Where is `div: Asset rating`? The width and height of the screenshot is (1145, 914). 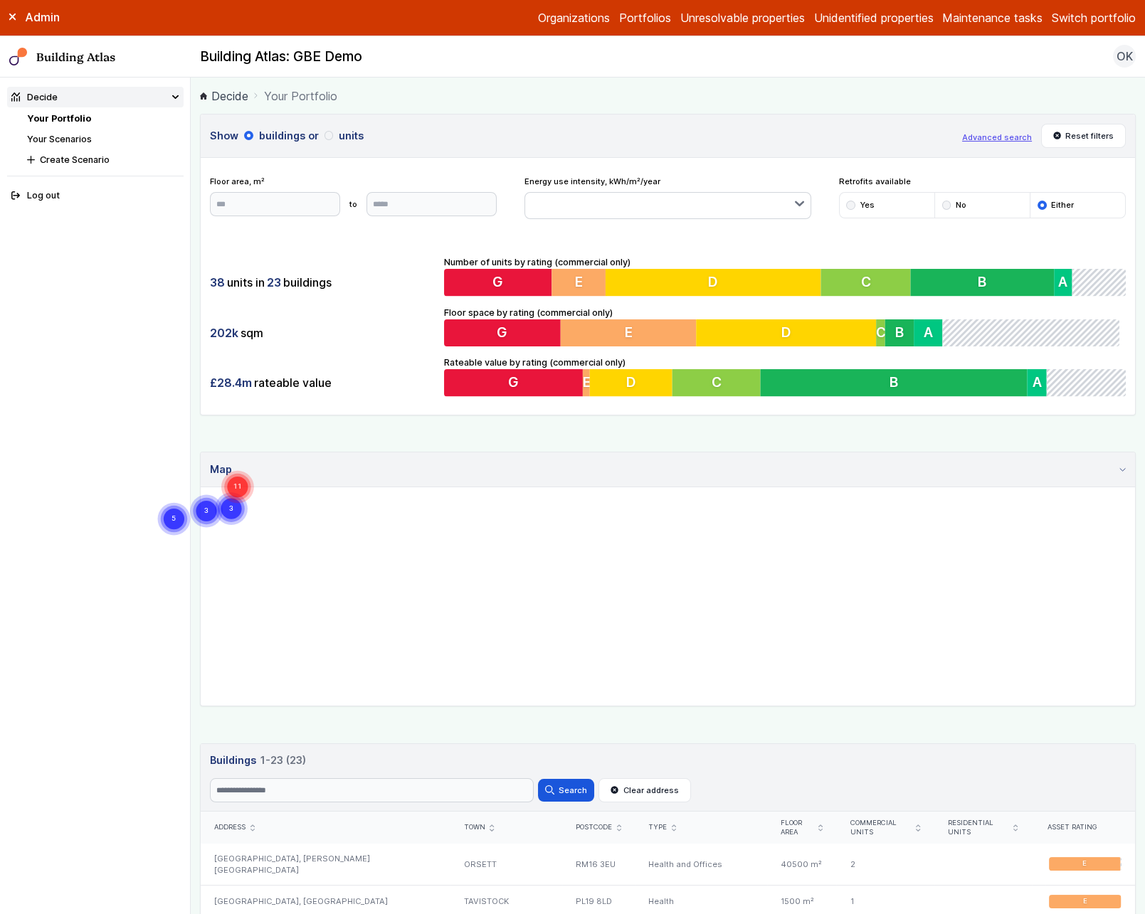 div: Asset rating is located at coordinates (1084, 827).